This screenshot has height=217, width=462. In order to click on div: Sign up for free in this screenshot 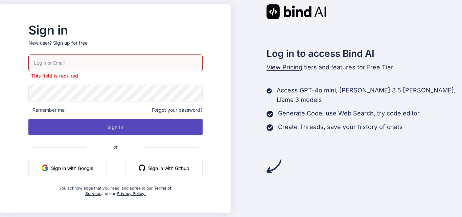, I will do `click(70, 43)`.